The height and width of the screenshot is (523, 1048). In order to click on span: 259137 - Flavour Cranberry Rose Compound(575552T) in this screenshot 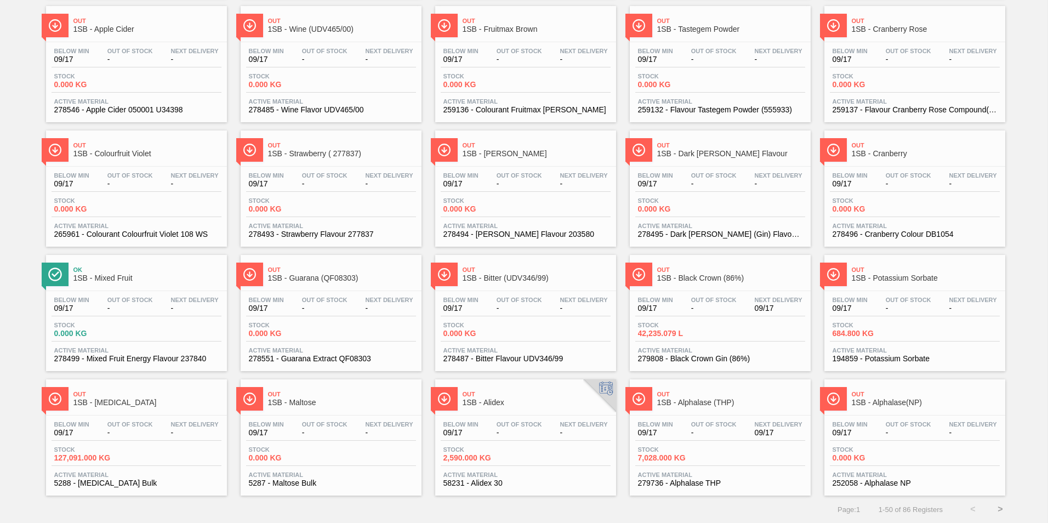, I will do `click(914, 110)`.